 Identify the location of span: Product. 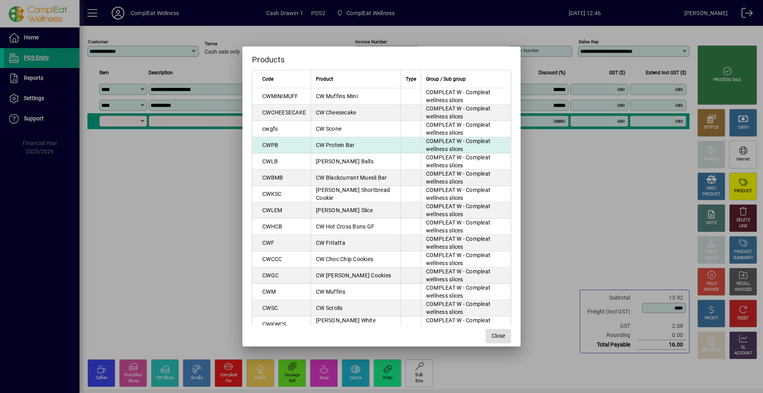
(324, 79).